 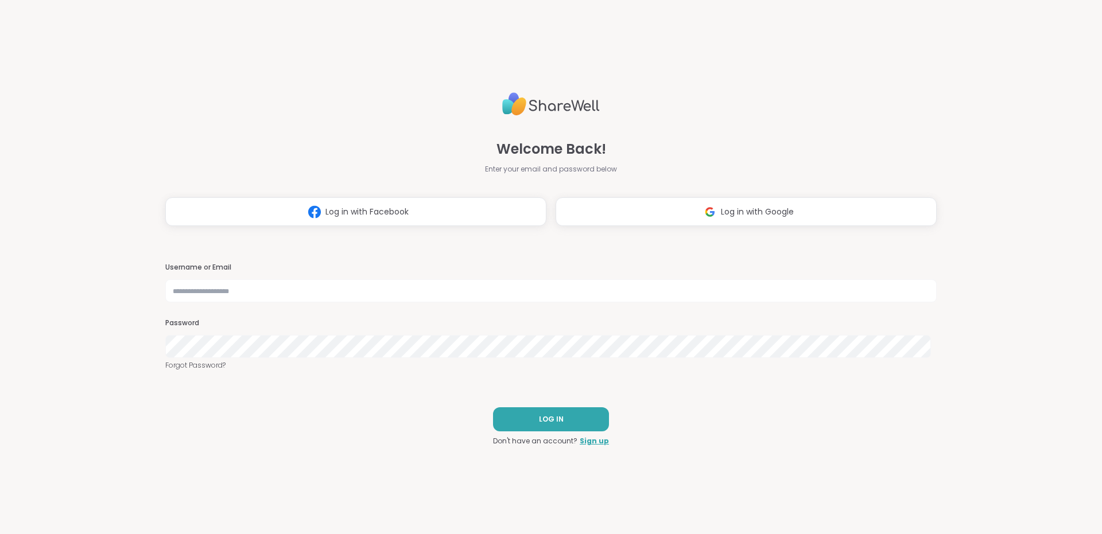 What do you see at coordinates (551, 104) in the screenshot?
I see `img: ShareWell Logo` at bounding box center [551, 104].